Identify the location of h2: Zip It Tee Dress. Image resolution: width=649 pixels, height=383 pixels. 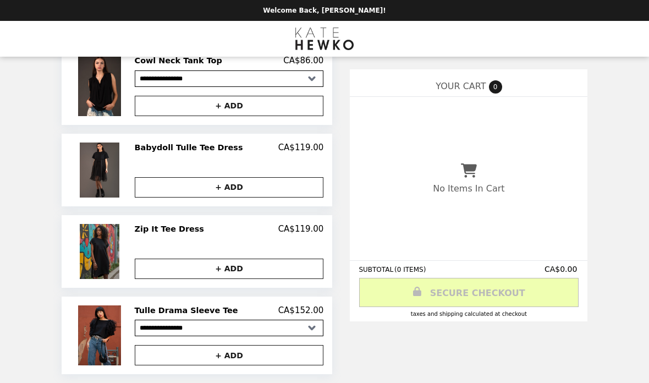
(172, 229).